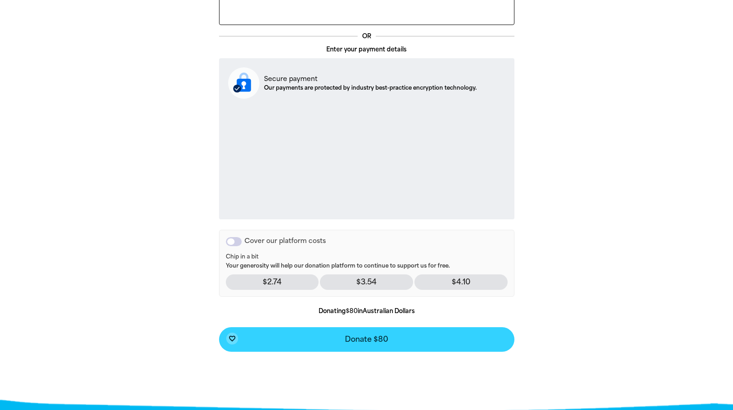  What do you see at coordinates (461, 282) in the screenshot?
I see `p: $4.10` at bounding box center [461, 282].